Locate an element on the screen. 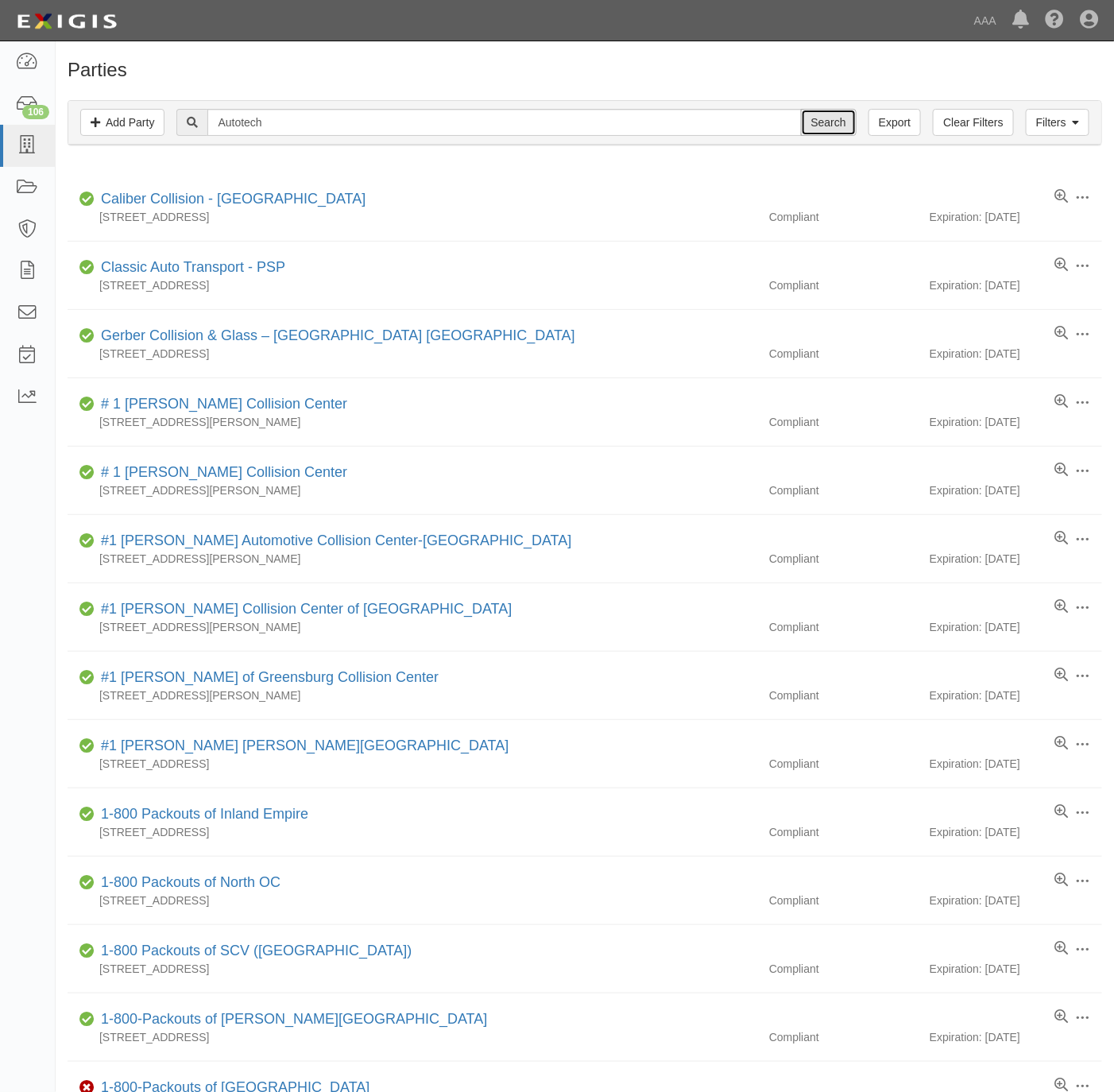  div: 1-800-Packouts of Beverly Hills is located at coordinates (291, 1019).